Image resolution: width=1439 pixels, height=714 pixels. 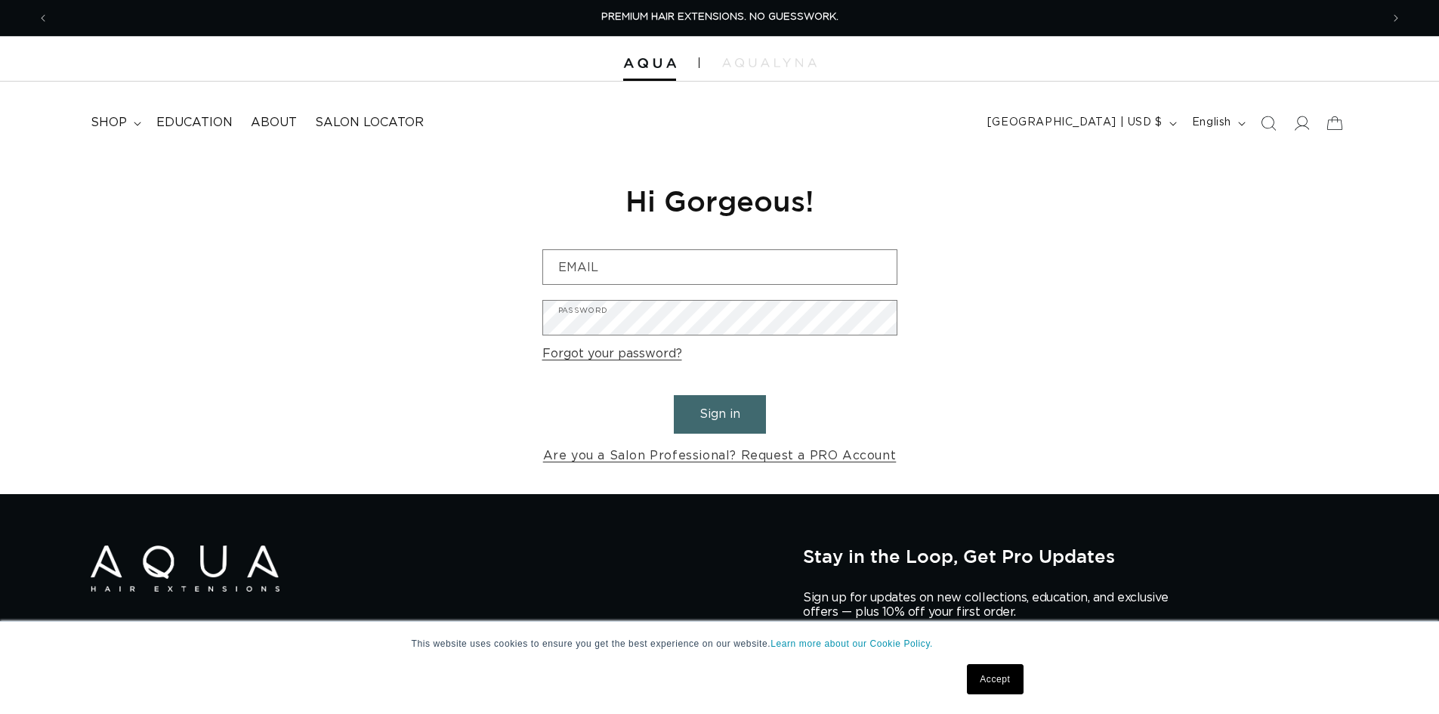 What do you see at coordinates (769, 63) in the screenshot?
I see `img: aqualyna.com` at bounding box center [769, 63].